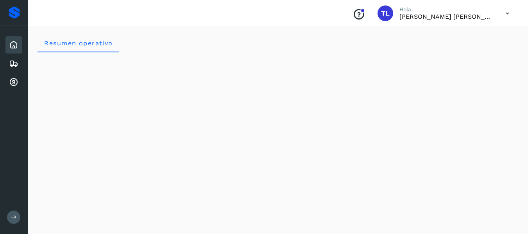 Image resolution: width=528 pixels, height=234 pixels. Describe the element at coordinates (447, 16) in the screenshot. I see `p: TANIA LIZBETH ACOSTA MARTINEZ` at that location.